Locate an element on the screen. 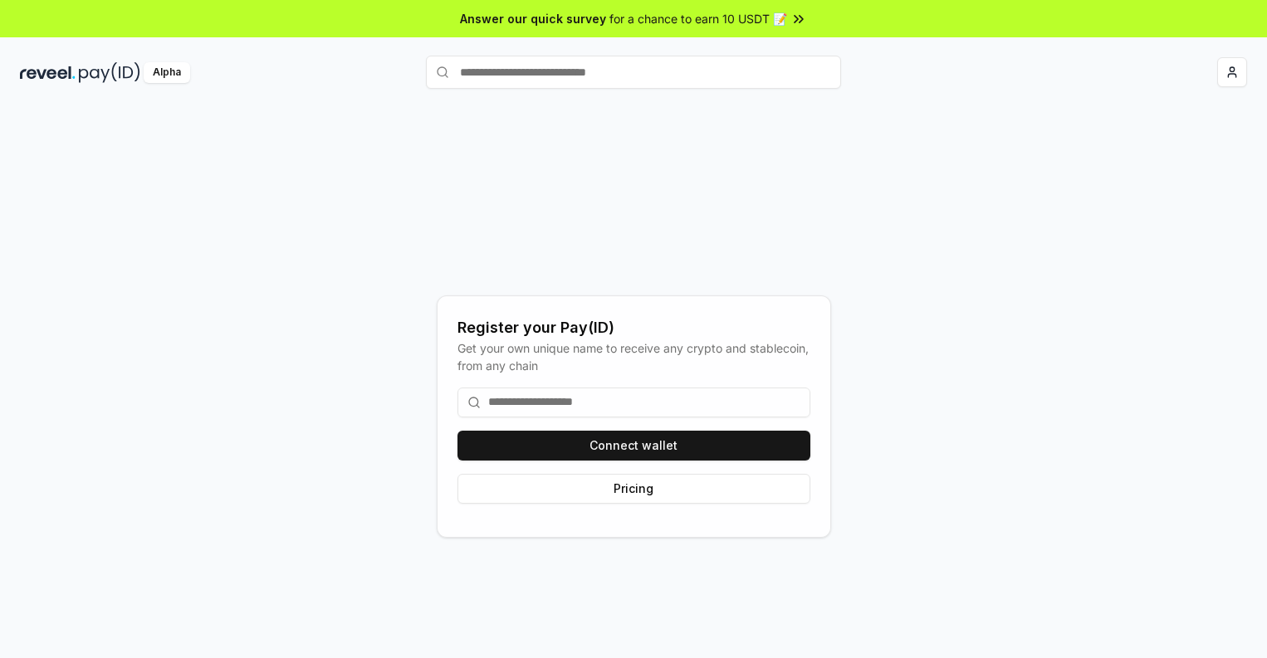 The height and width of the screenshot is (658, 1267). span: Answer our quick survey is located at coordinates (533, 18).